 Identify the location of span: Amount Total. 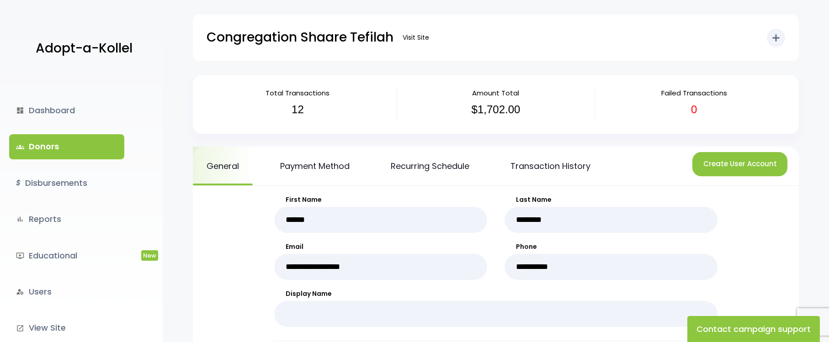
(495, 93).